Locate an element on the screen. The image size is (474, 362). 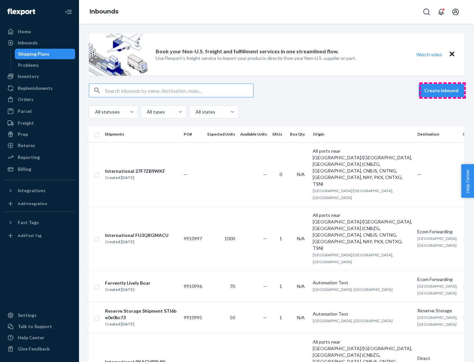
button: Open Search Box is located at coordinates (427, 12).